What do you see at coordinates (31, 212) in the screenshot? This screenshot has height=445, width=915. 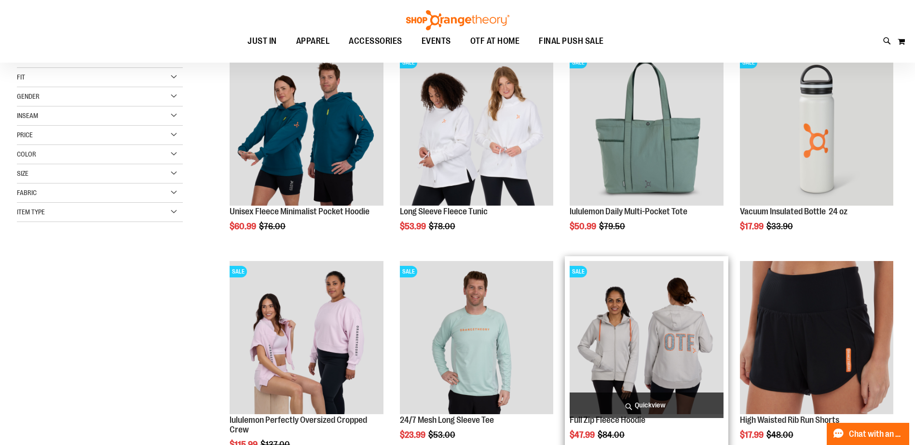 I see `span: Item Type` at bounding box center [31, 212].